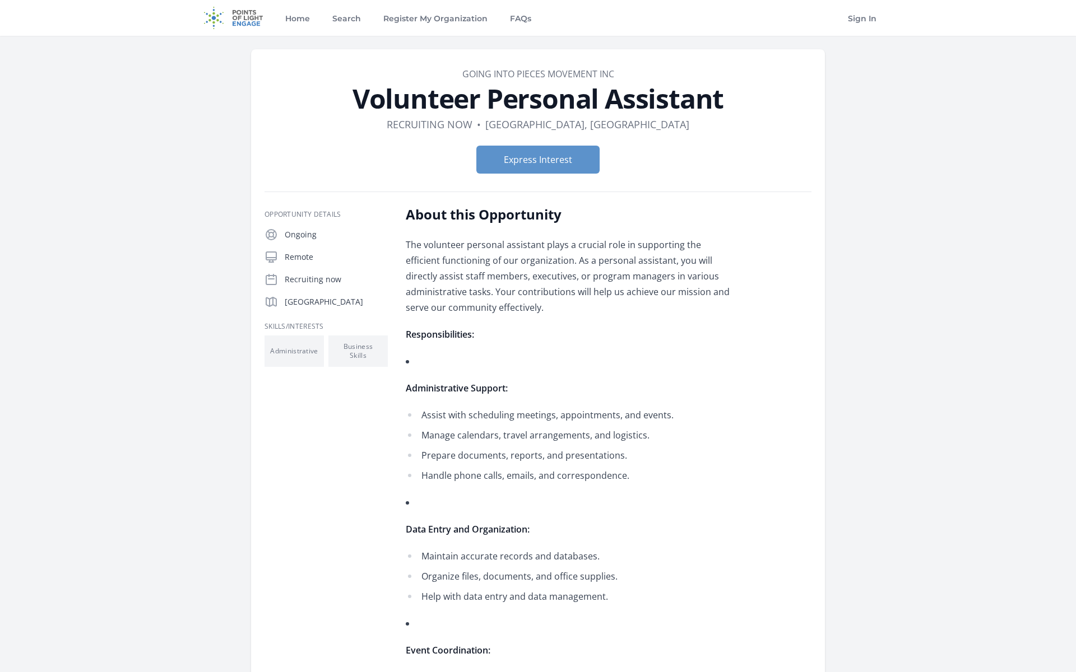 Image resolution: width=1076 pixels, height=672 pixels. What do you see at coordinates (569, 597) in the screenshot?
I see `li: Help with data entry and data management.` at bounding box center [569, 597].